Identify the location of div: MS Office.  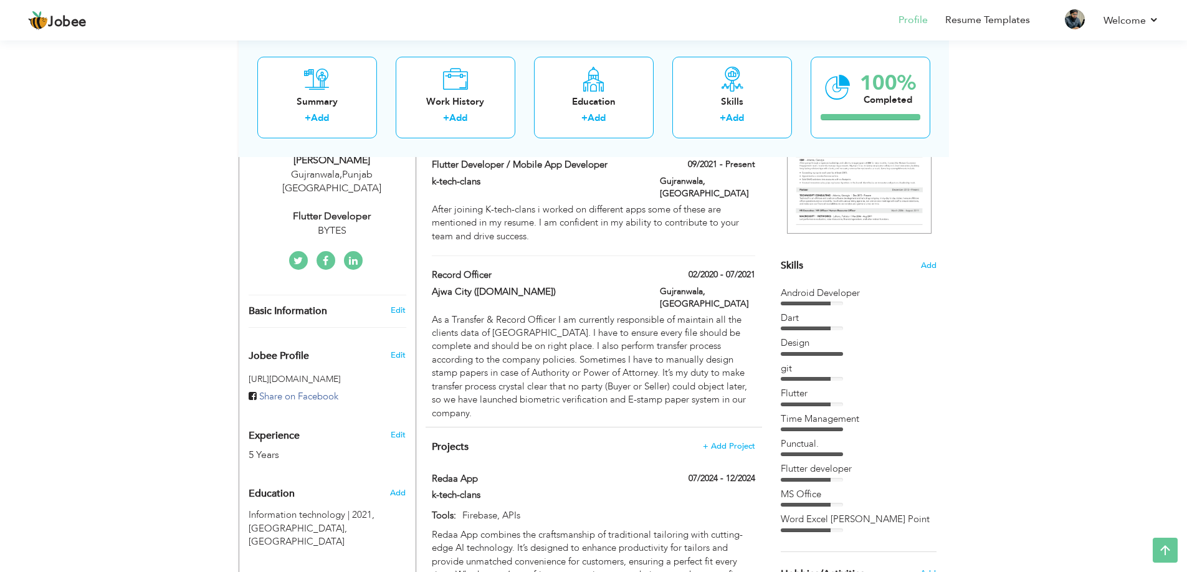
(859, 494).